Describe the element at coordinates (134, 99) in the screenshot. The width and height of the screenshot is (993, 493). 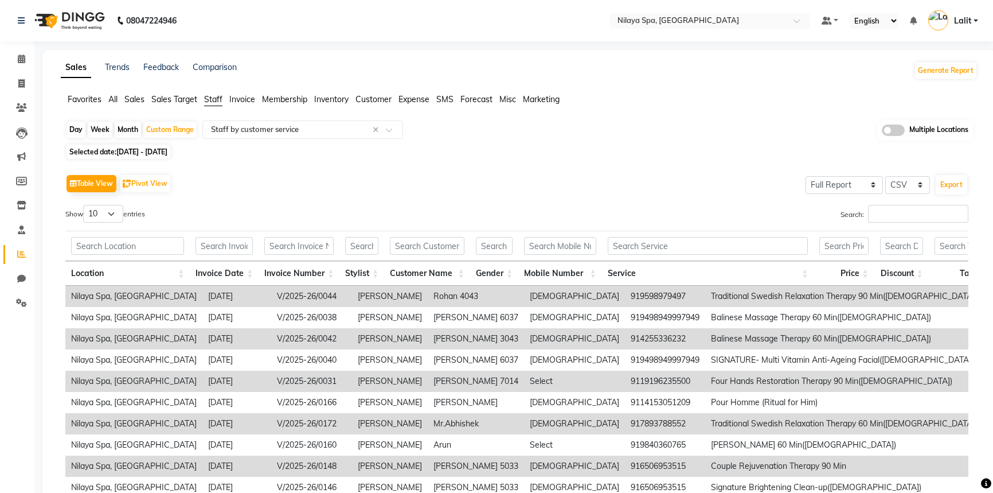
I see `span: Sales` at that location.